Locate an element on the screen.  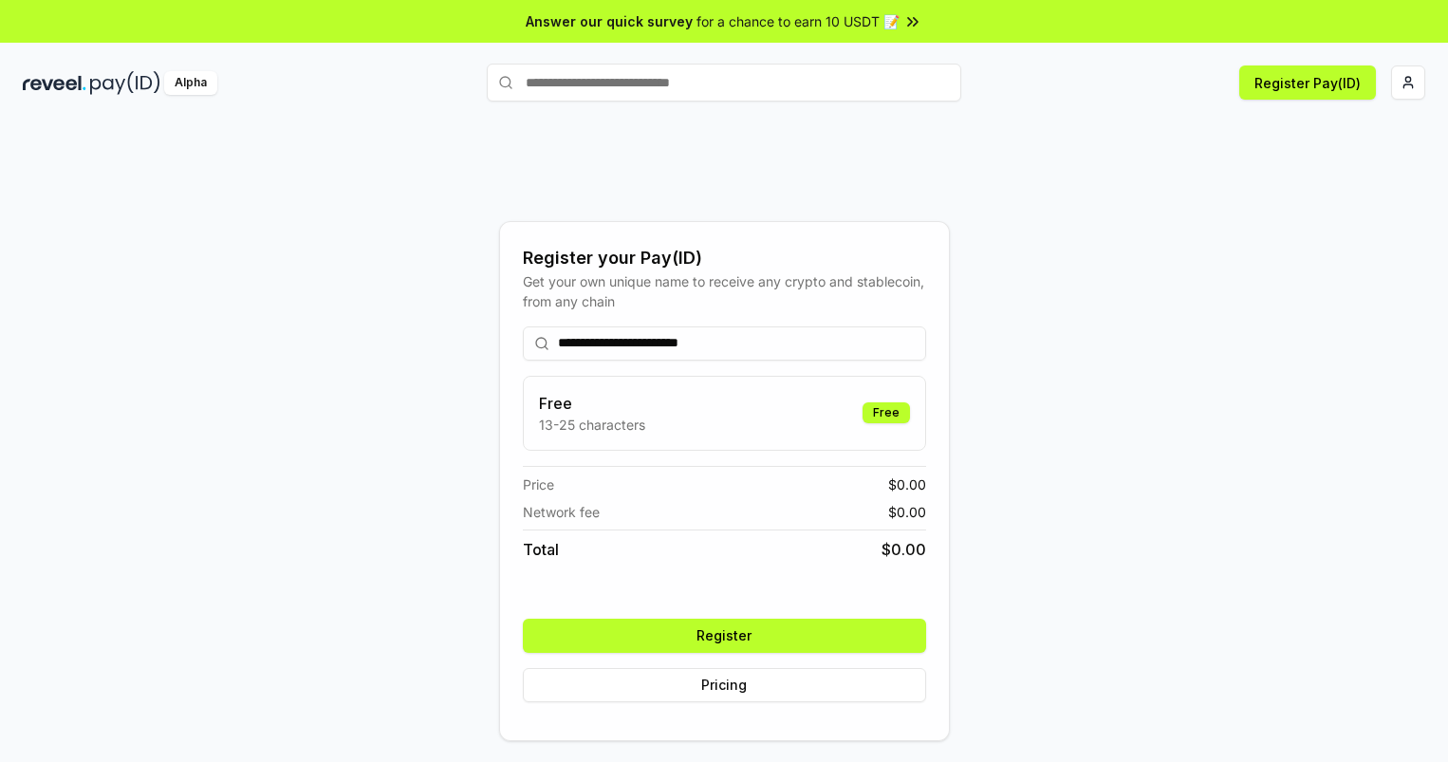
span: Price is located at coordinates (538, 484).